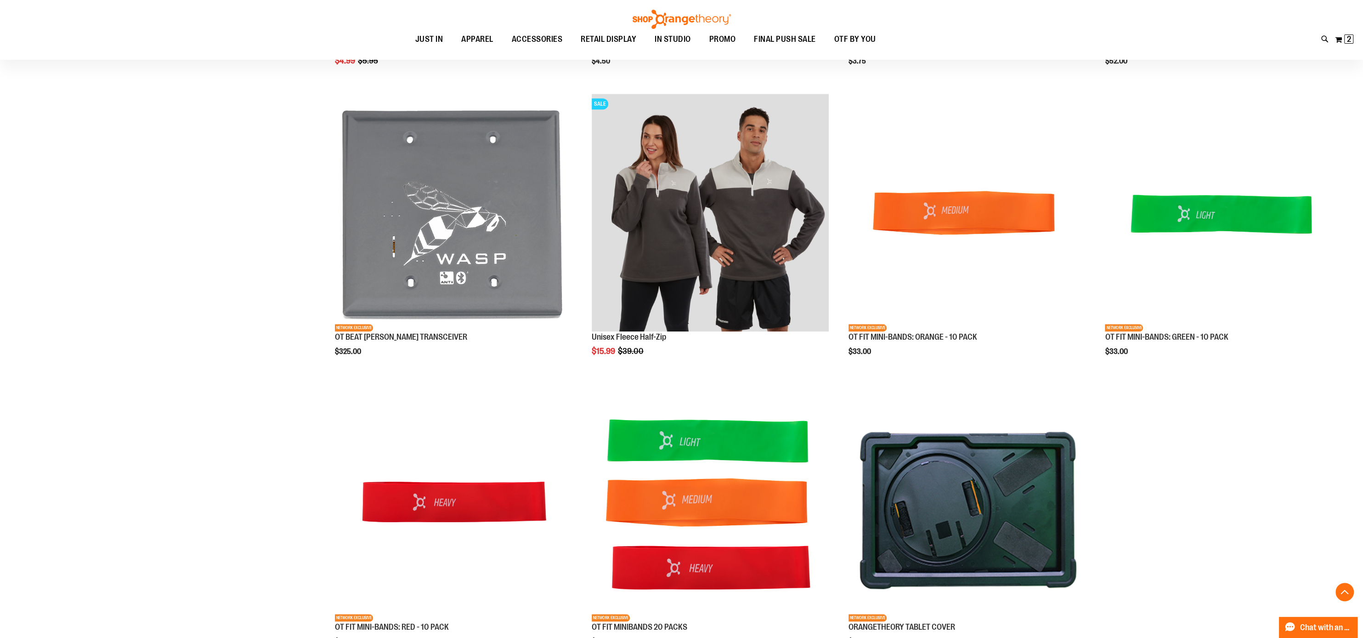 The height and width of the screenshot is (638, 1363). I want to click on span: APPAREL, so click(477, 39).